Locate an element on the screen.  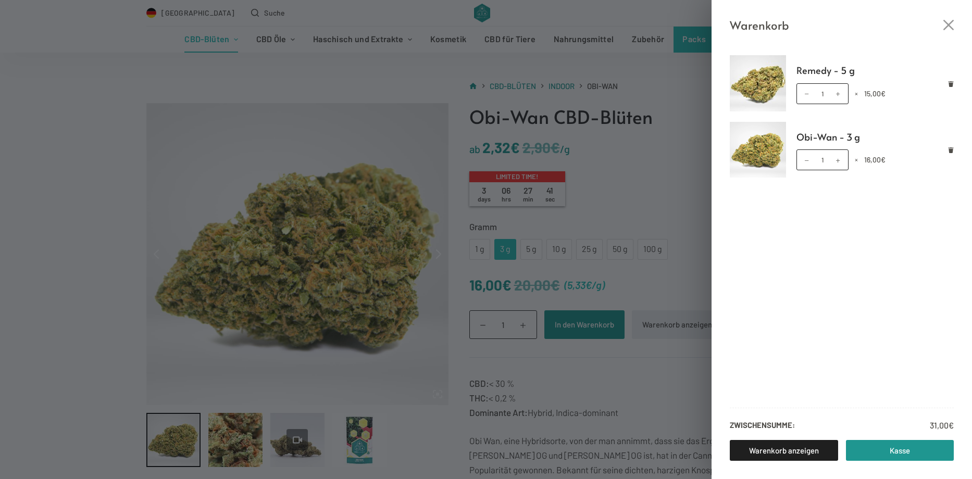
a: Remove Remedy - 5 g from cart is located at coordinates (950, 83).